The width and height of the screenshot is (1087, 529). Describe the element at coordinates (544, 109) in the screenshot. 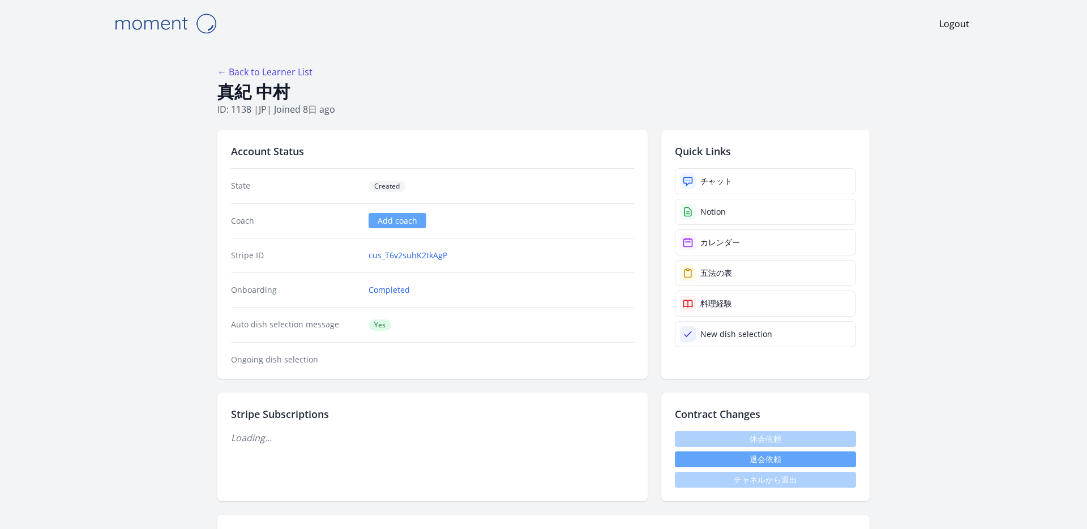

I see `p: ID: 1138 | | Joined 8日 ago` at that location.